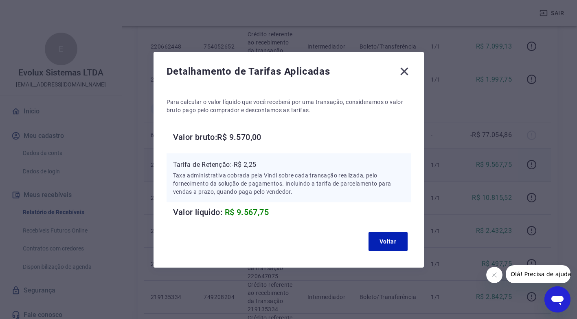 The image size is (577, 319). I want to click on h6: Valor bruto: R$ 9.570,00, so click(292, 137).